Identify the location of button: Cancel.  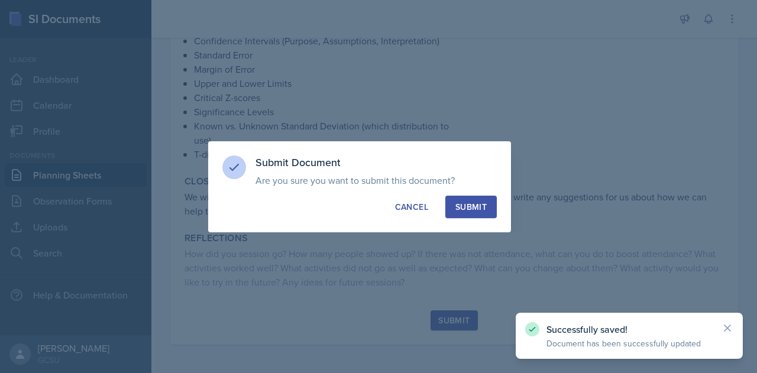
(412, 207).